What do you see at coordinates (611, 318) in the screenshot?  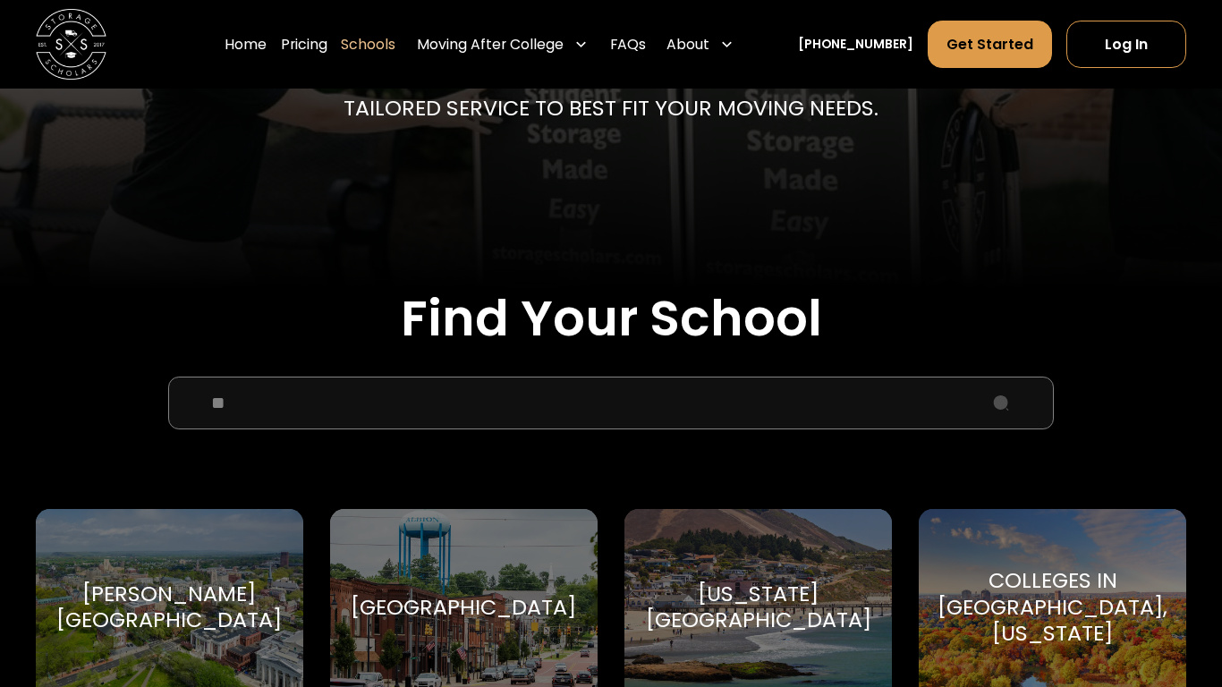 I see `h2: Find Your School` at bounding box center [611, 318].